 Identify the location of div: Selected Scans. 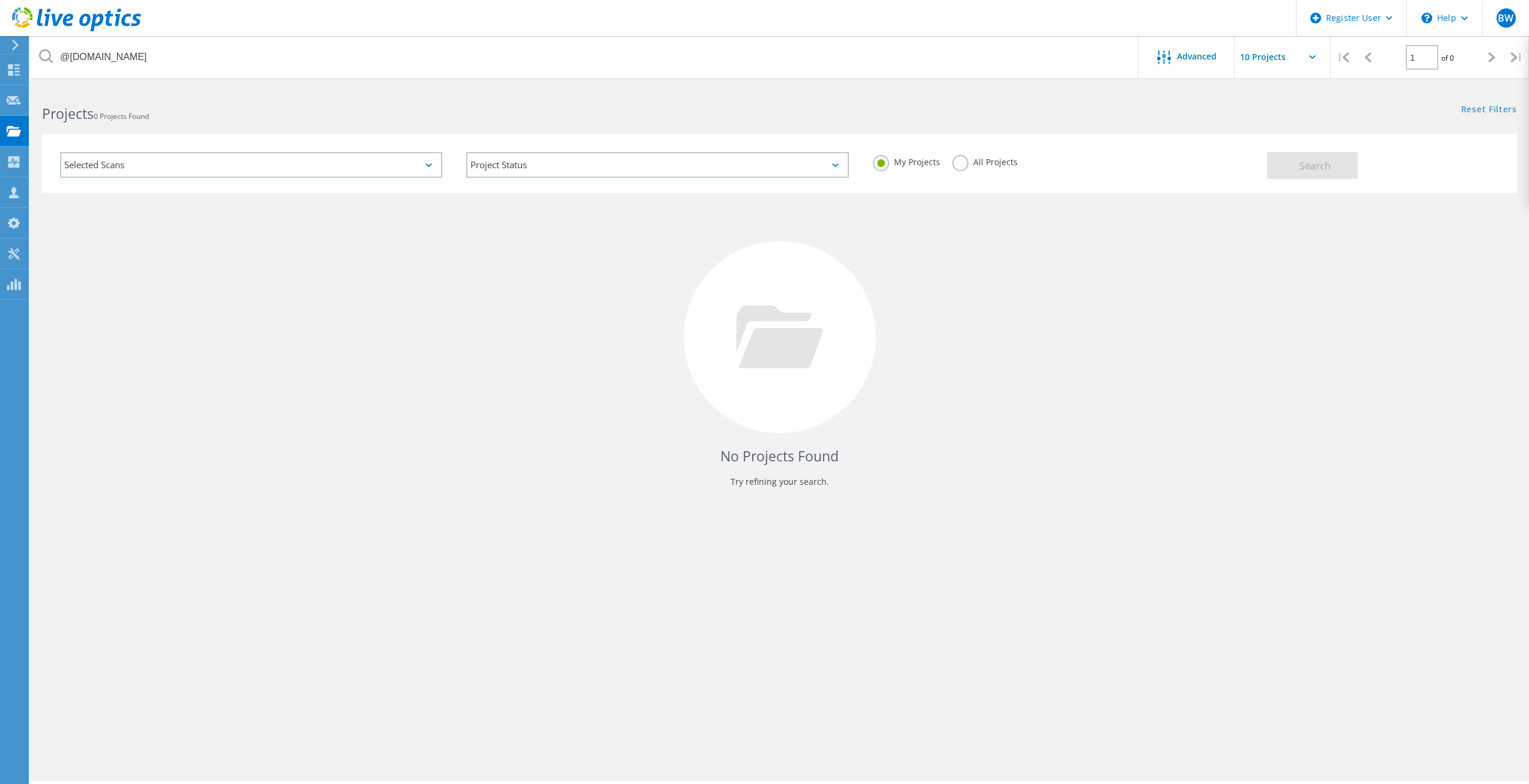
(251, 165).